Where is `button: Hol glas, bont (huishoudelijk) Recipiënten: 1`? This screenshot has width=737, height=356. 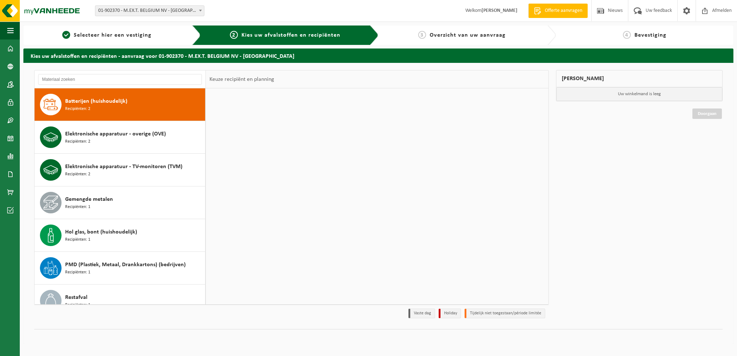
button: Hol glas, bont (huishoudelijk) Recipiënten: 1 is located at coordinates (120, 236).